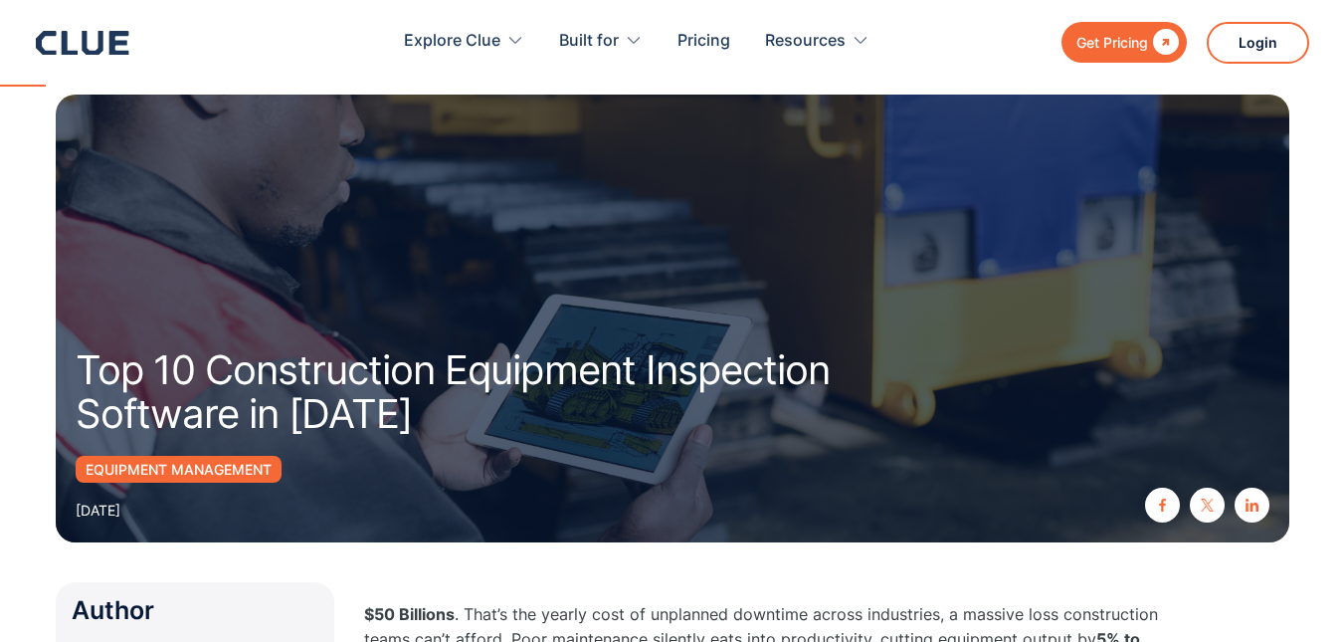 The width and height of the screenshot is (1344, 642). I want to click on div: Get Pricing, so click(1112, 42).